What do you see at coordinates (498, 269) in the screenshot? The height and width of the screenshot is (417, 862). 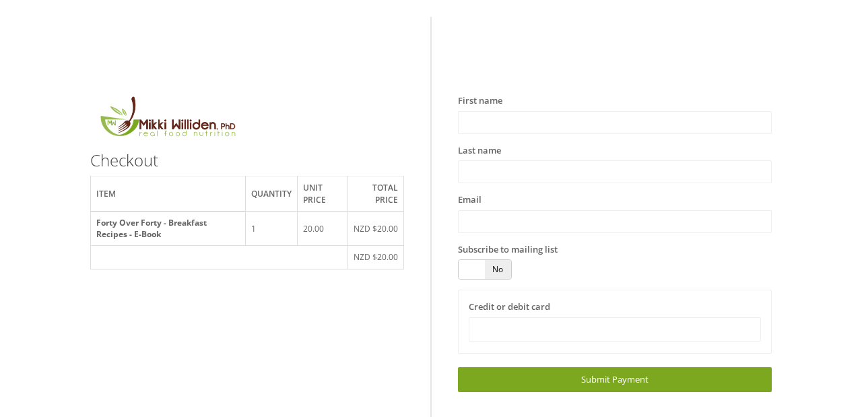 I see `span: No` at bounding box center [498, 269].